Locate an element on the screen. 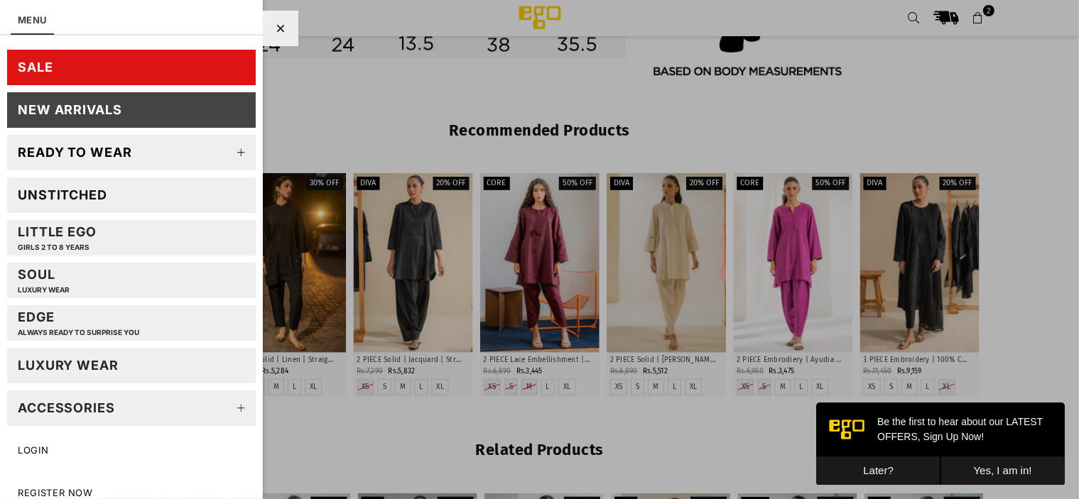 This screenshot has height=499, width=1079. a: Unstitched is located at coordinates (131, 195).